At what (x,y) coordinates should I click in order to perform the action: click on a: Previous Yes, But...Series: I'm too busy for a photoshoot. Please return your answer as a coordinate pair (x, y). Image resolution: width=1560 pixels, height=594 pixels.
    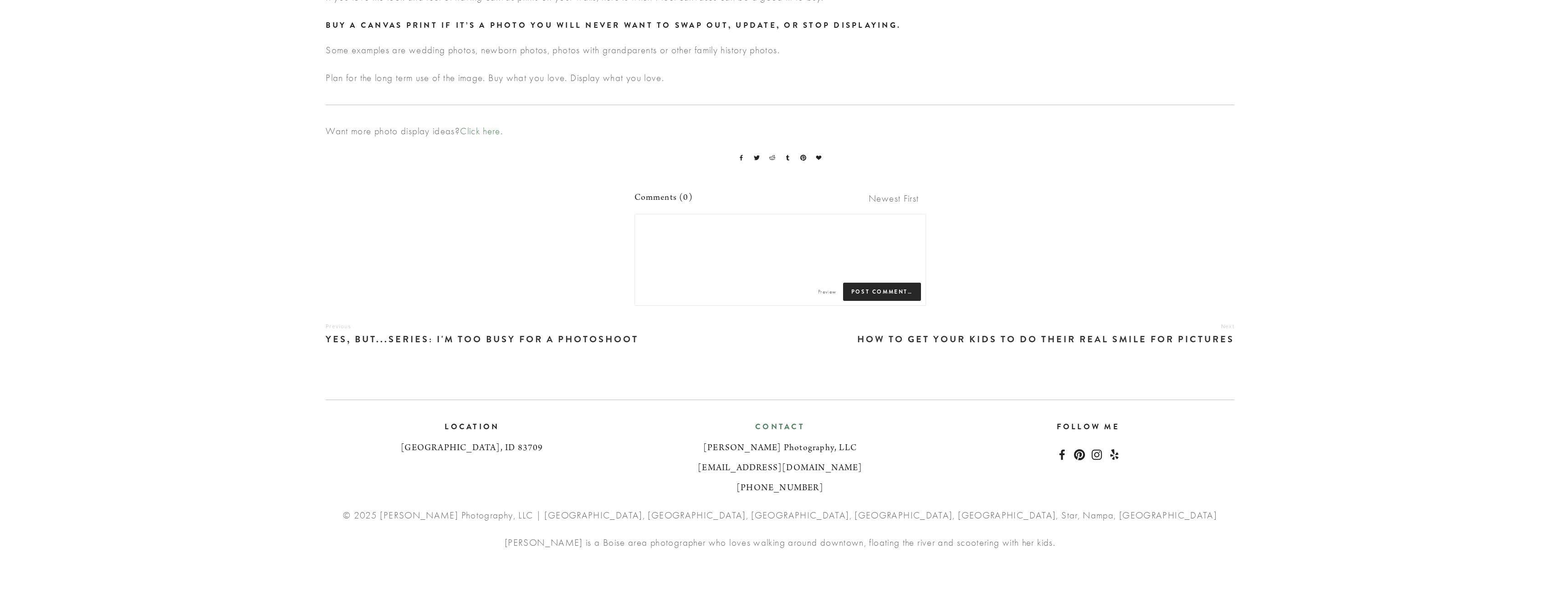
    Looking at the image, I should click on (553, 335).